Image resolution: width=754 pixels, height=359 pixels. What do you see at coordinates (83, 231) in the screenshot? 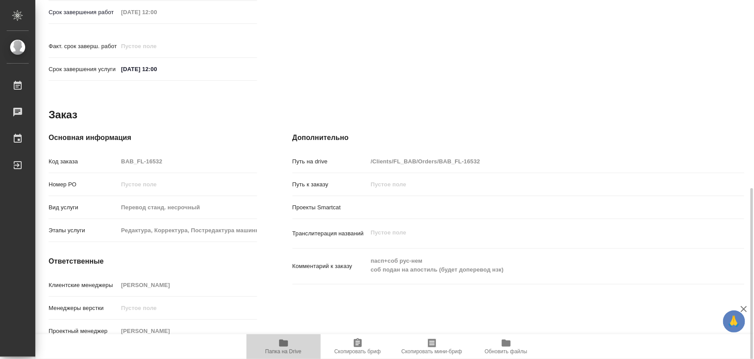
I see `p: Этапы услуги` at bounding box center [83, 231].